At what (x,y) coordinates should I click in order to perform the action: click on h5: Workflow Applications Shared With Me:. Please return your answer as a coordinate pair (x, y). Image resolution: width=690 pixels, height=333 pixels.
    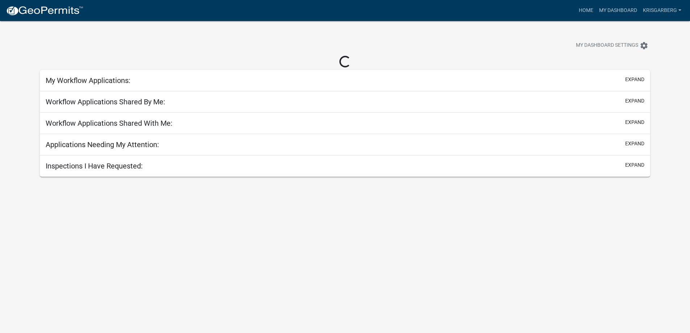
    Looking at the image, I should click on (109, 123).